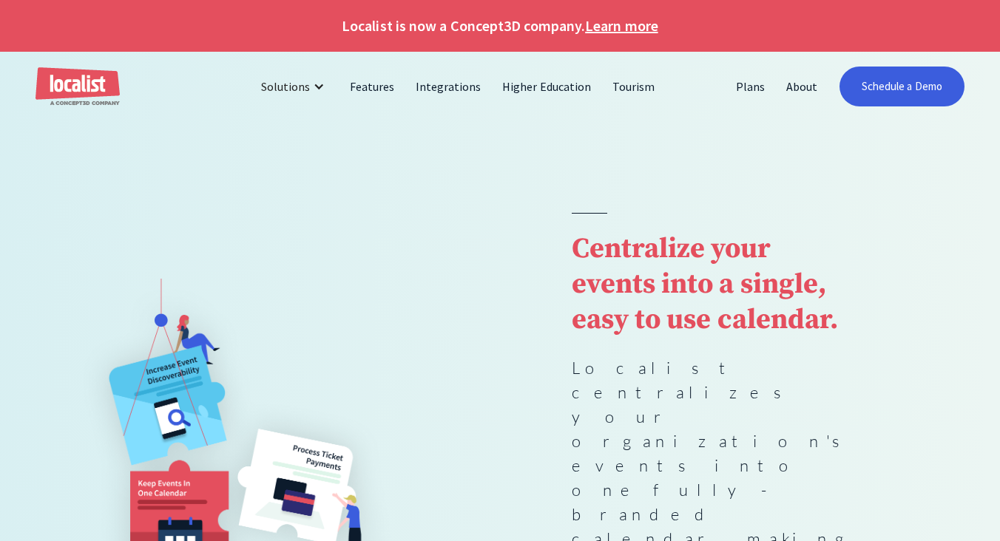  Describe the element at coordinates (901, 87) in the screenshot. I see `a: Schedule a Demo` at that location.